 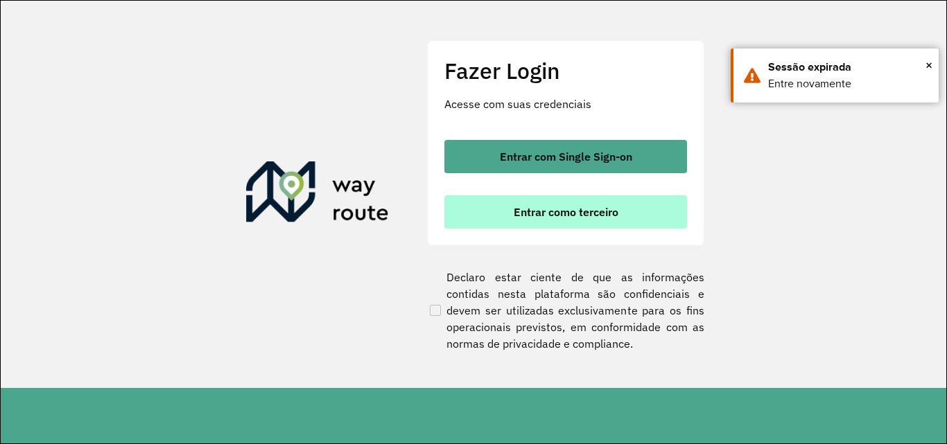 I want to click on div: Sessão expirada, so click(x=848, y=67).